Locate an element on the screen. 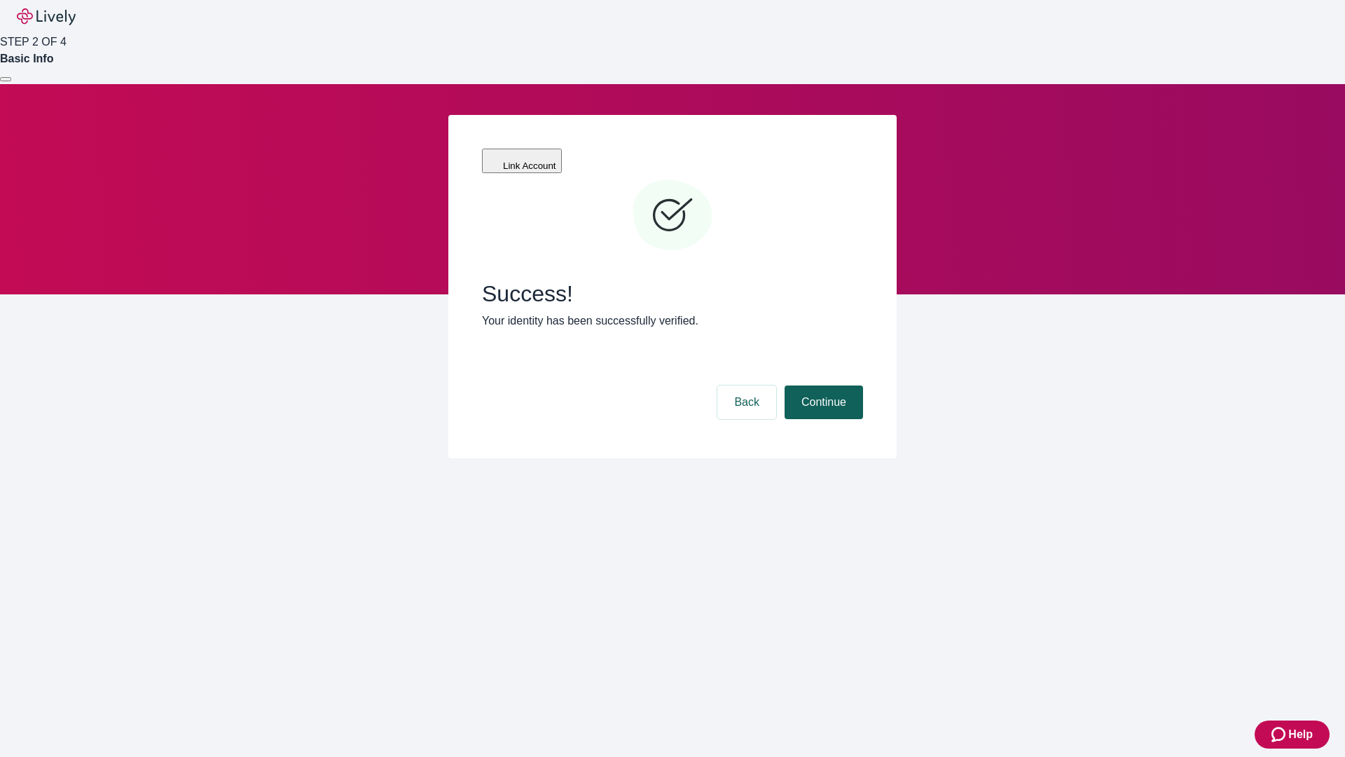 This screenshot has width=1345, height=757. img: Lively is located at coordinates (46, 17).